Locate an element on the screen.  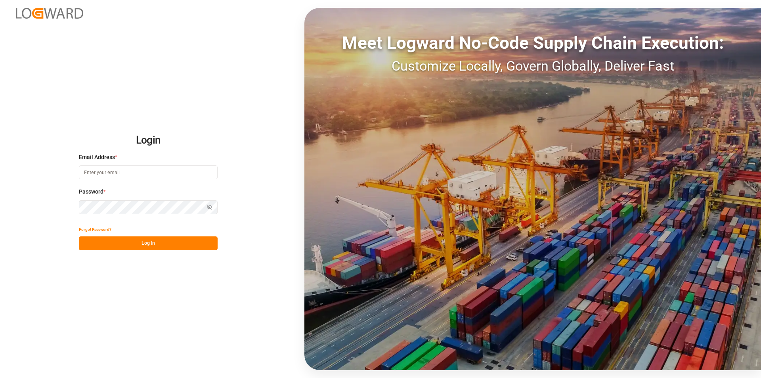
span: Email Address is located at coordinates (97, 157).